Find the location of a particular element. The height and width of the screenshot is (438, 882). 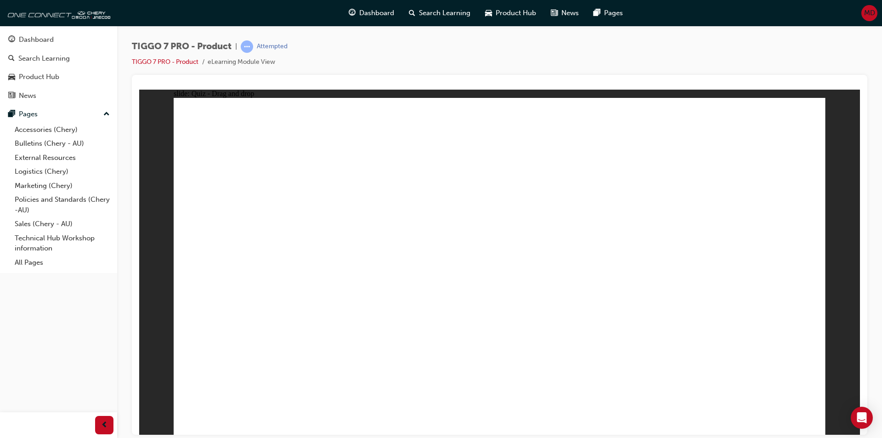

a: news-iconNews is located at coordinates (565, 13).